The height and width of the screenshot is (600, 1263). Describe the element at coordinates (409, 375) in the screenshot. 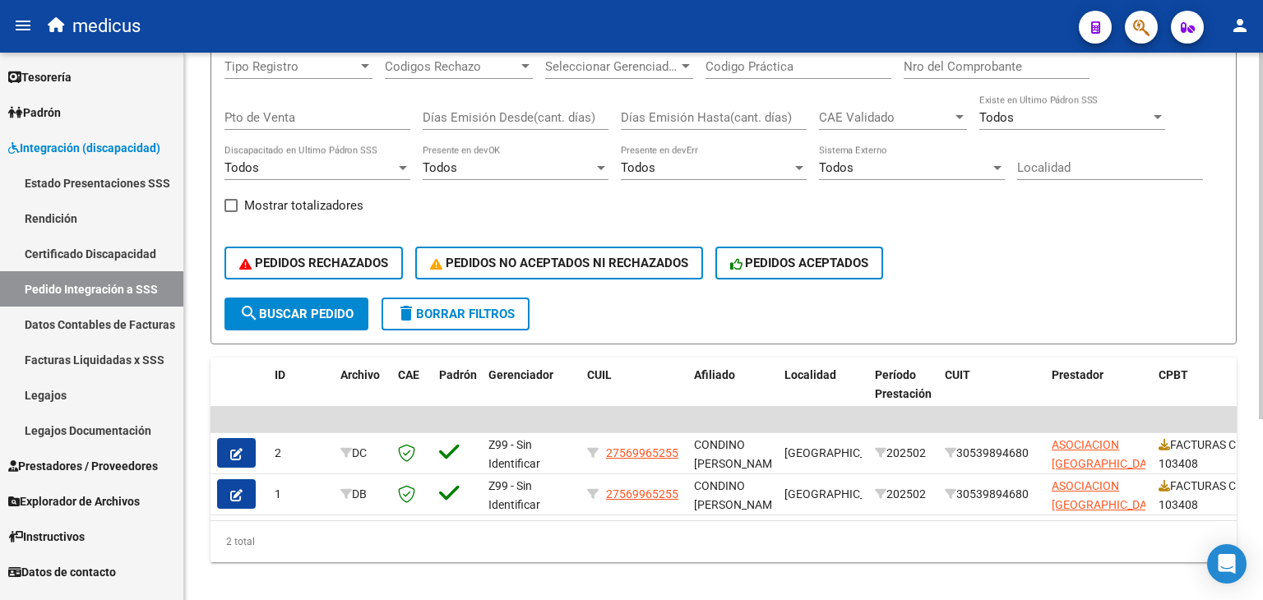

I see `span: CAE` at that location.